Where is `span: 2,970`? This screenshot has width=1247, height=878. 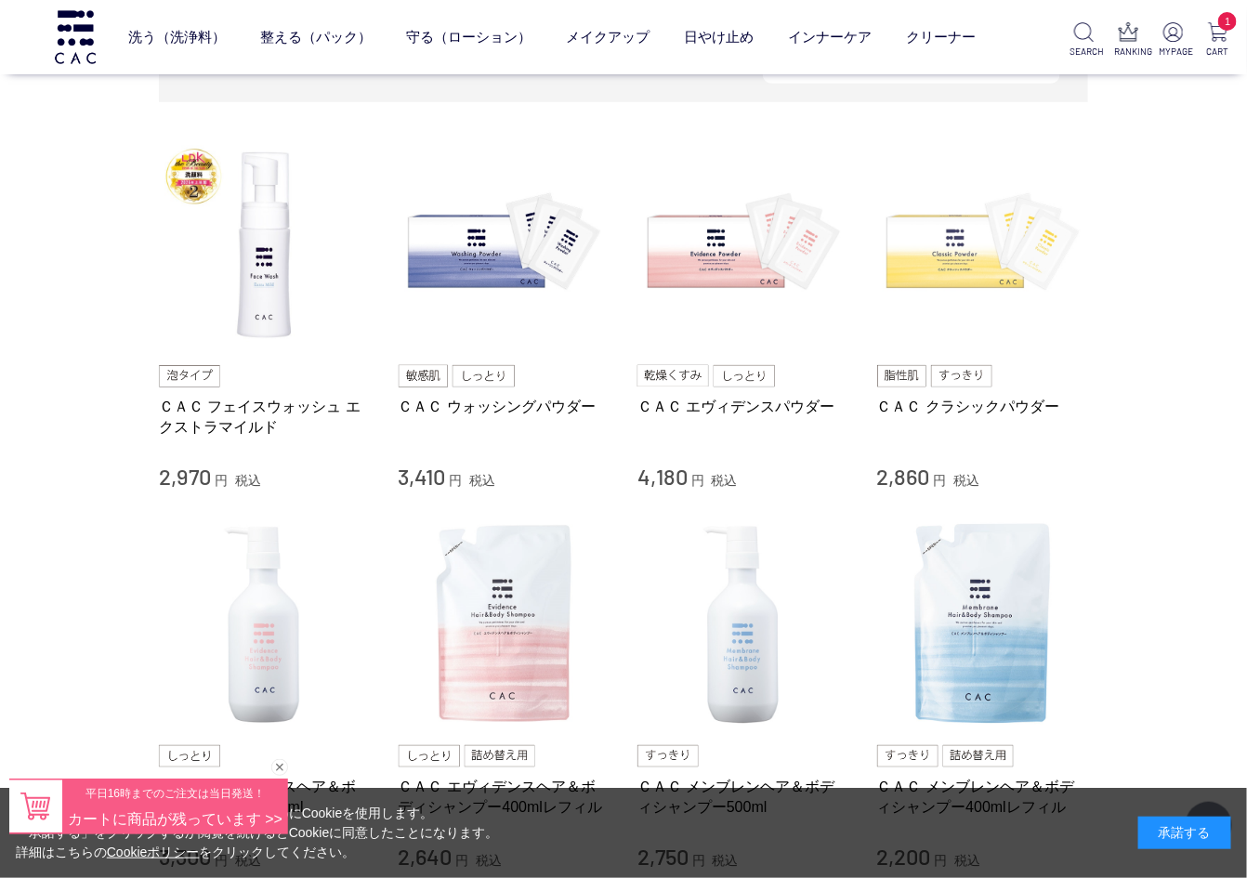 span: 2,970 is located at coordinates (185, 476).